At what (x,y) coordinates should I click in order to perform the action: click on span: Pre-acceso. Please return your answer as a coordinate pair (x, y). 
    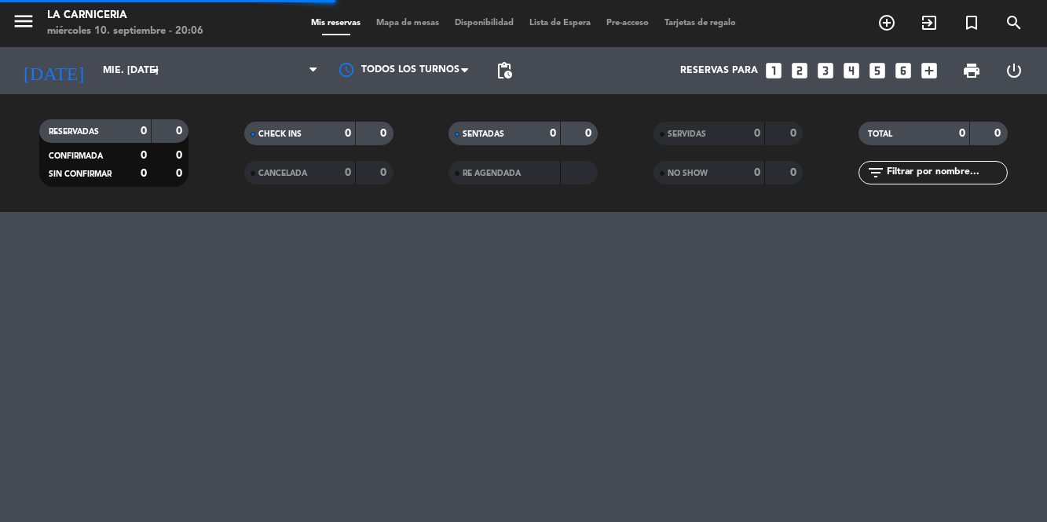
    Looking at the image, I should click on (627, 23).